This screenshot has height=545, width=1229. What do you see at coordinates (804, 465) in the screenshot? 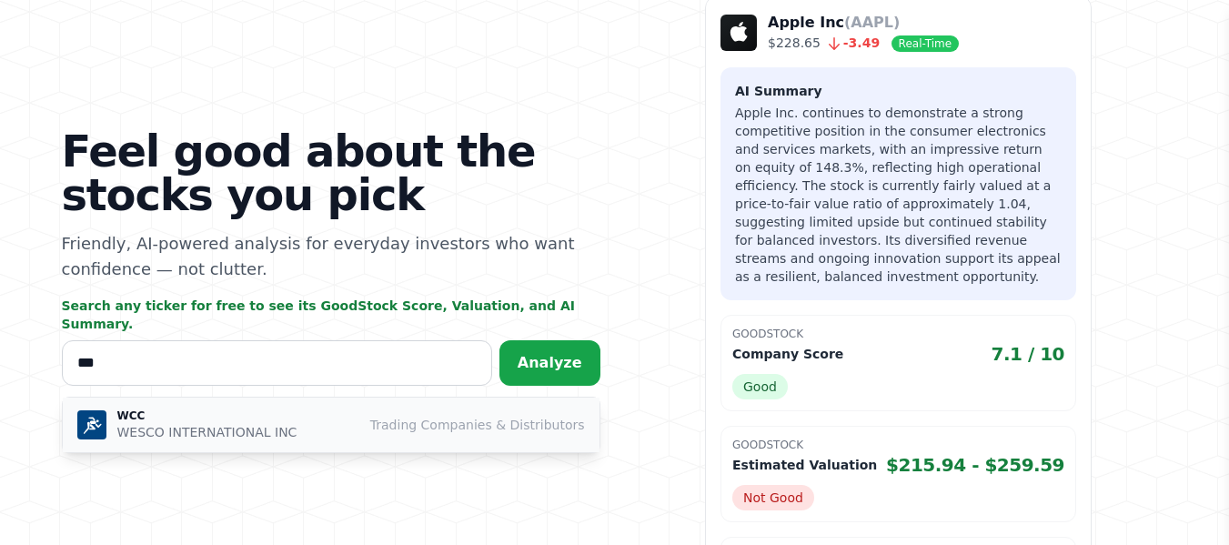
I see `p: Estimated Valuation` at bounding box center [804, 465].